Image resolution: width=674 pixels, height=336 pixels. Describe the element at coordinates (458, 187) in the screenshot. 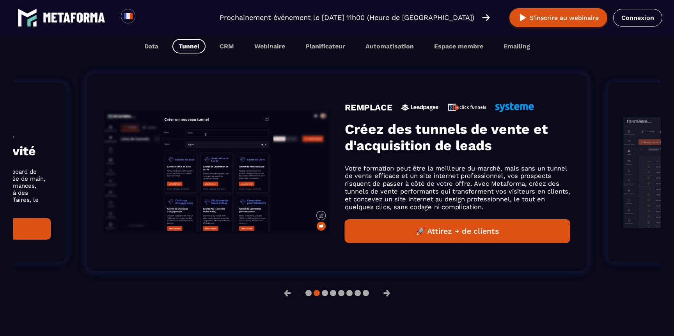

I see `p: Votre formation peut être la meilleure du marché, mais sans un tunnel de vente efficace et un sit...` at that location.